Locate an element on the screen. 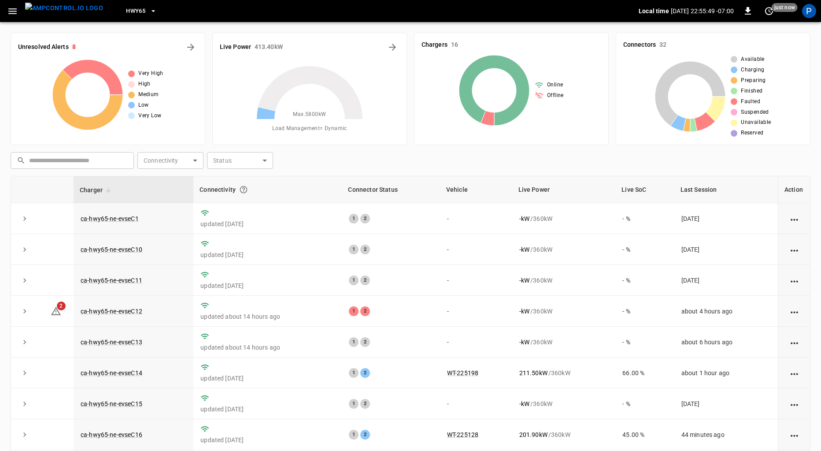 The image size is (821, 451). span: Available is located at coordinates (753, 59).